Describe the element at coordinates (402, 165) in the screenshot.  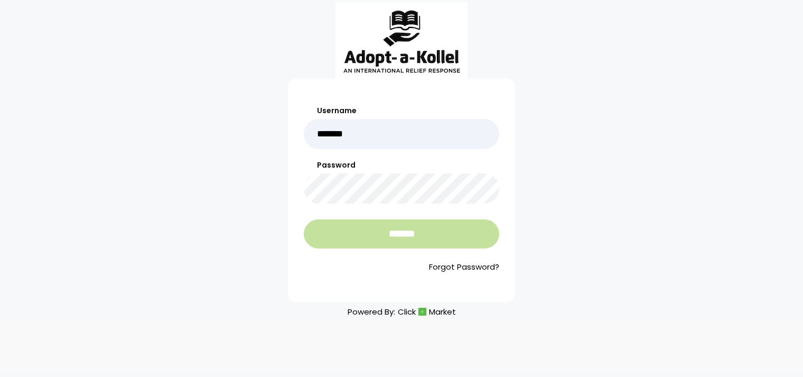
I see `label: Password` at that location.